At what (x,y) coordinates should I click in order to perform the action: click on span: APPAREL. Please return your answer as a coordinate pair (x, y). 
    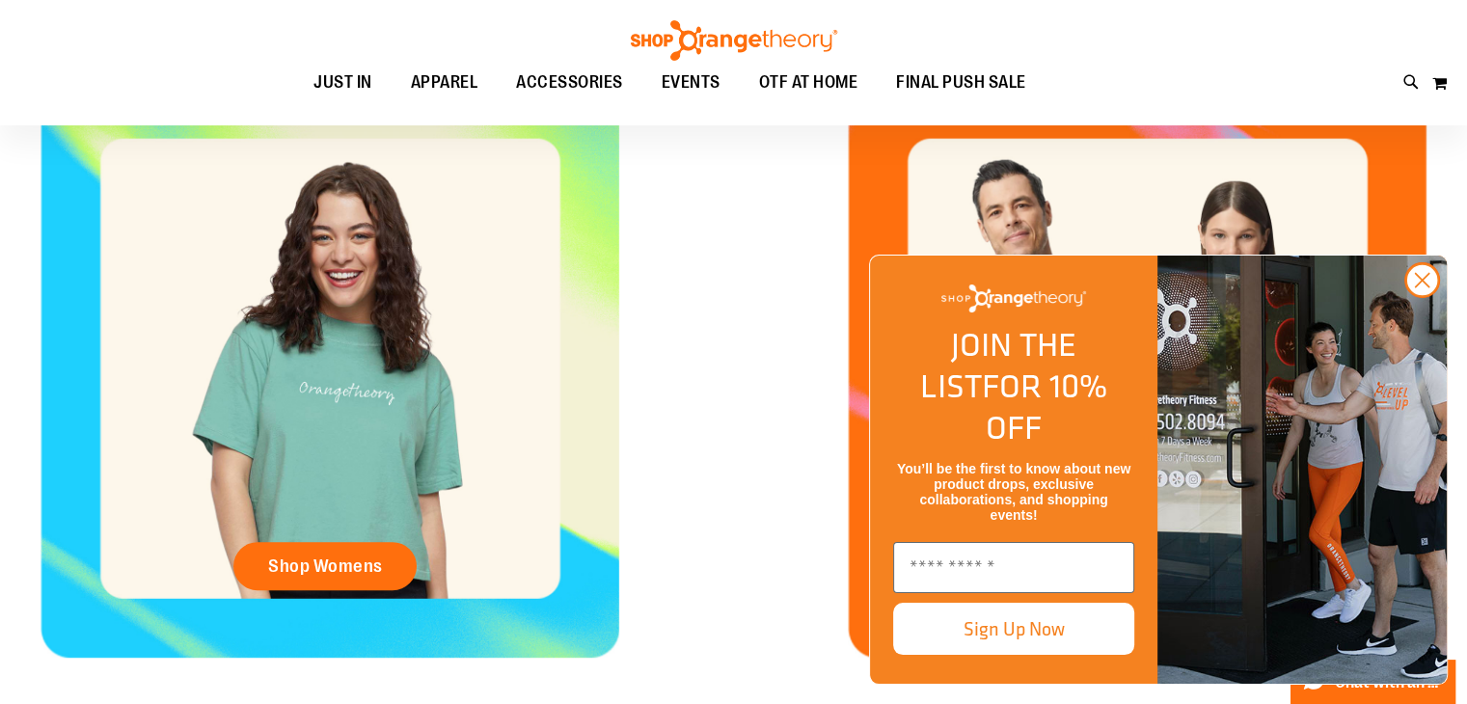
    Looking at the image, I should click on (445, 82).